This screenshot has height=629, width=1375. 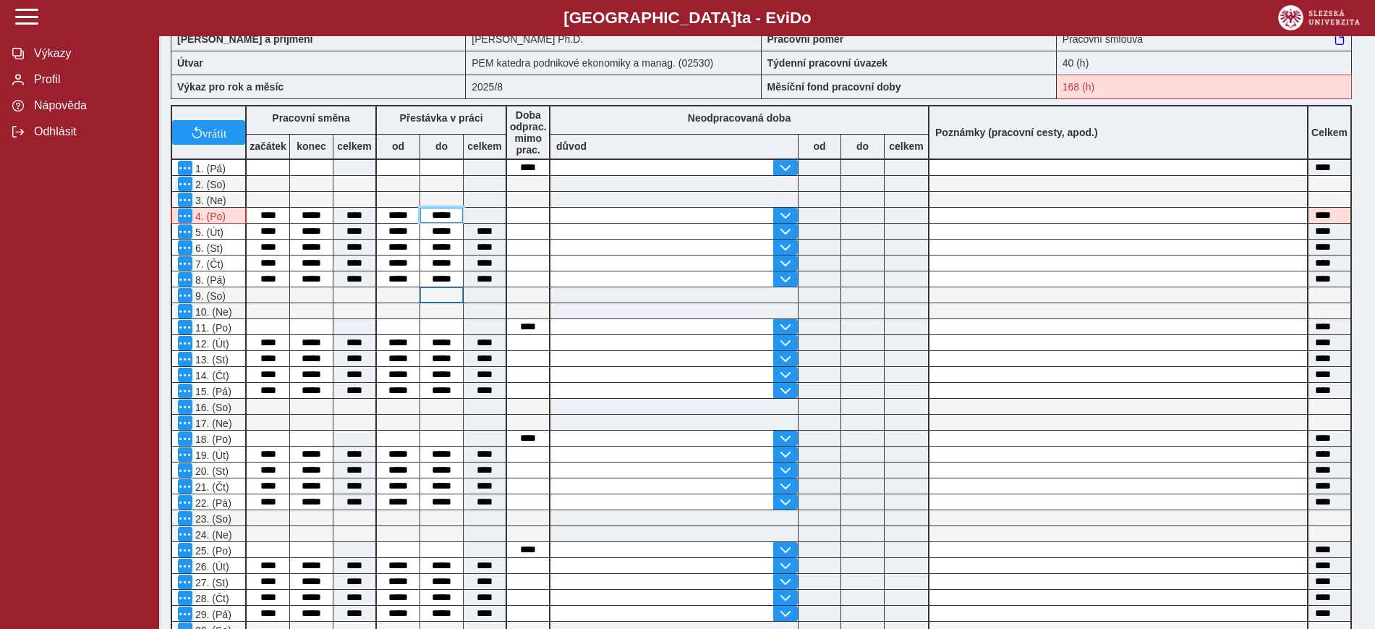 I want to click on span: 23. (So), so click(x=212, y=519).